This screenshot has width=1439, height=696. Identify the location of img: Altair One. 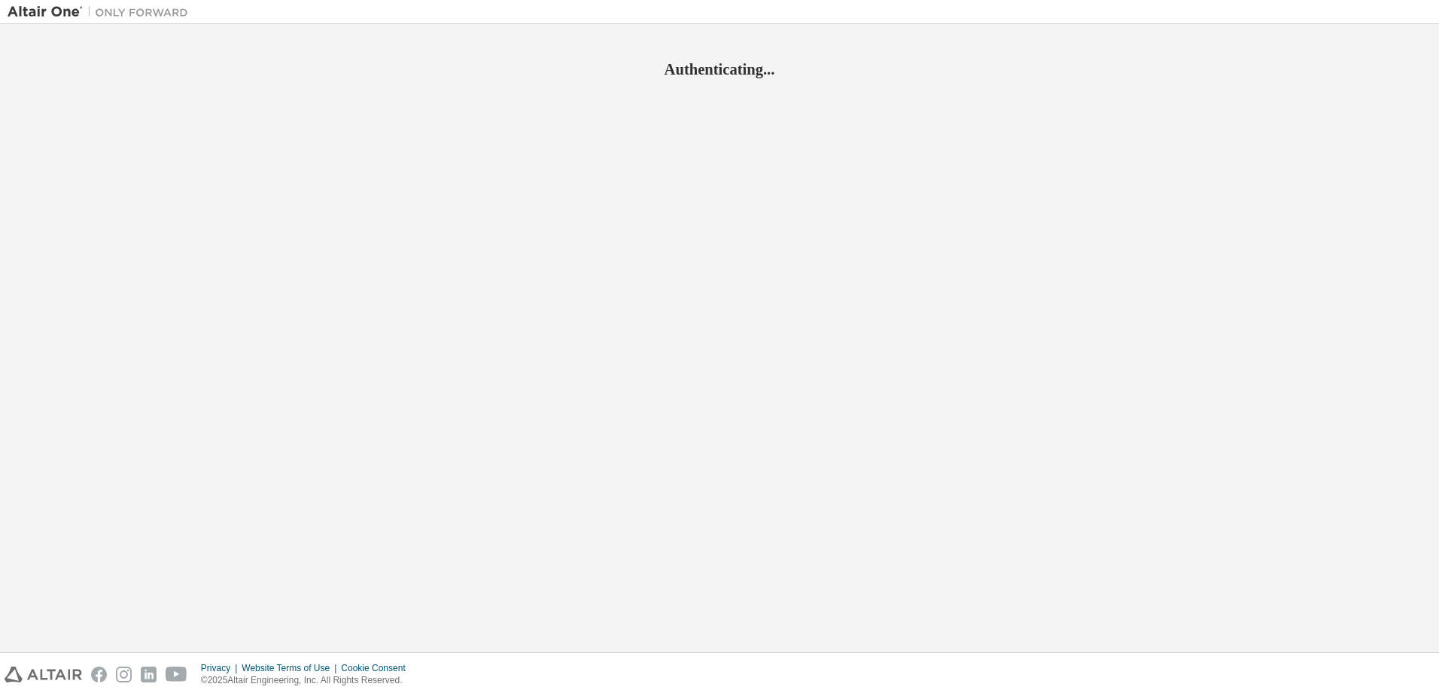
(102, 12).